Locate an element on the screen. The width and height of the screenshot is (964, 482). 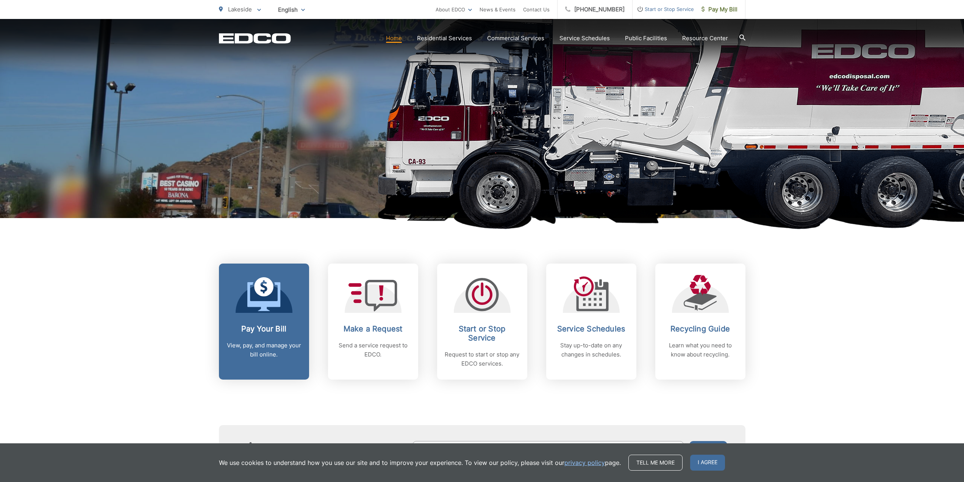
p: Send a service request to EDCO. is located at coordinates (373, 350).